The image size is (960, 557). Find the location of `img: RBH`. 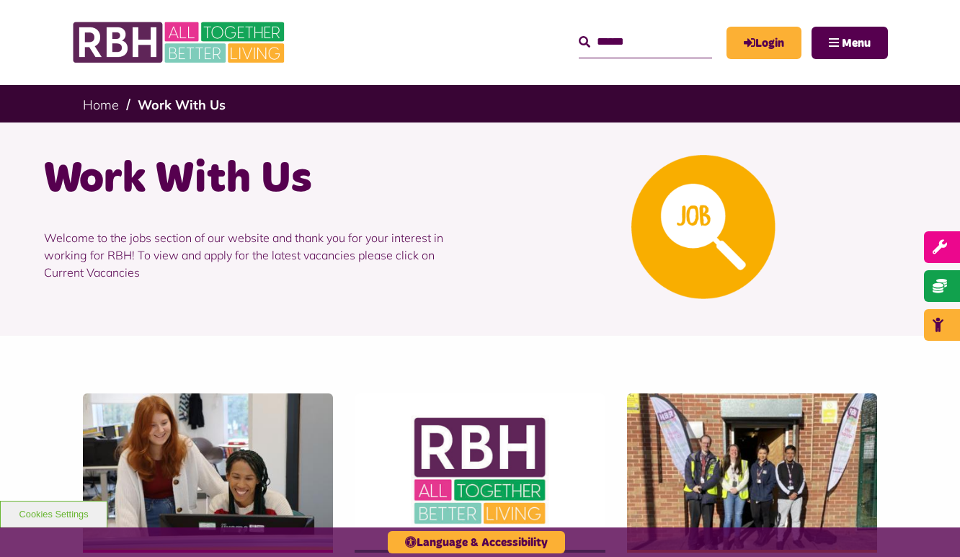

img: RBH is located at coordinates (180, 43).